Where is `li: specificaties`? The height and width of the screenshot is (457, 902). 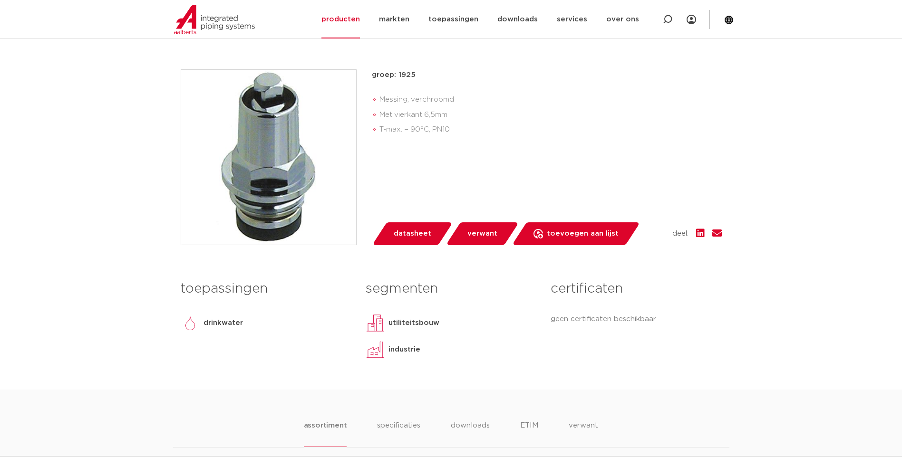
li: specificaties is located at coordinates (398, 434).